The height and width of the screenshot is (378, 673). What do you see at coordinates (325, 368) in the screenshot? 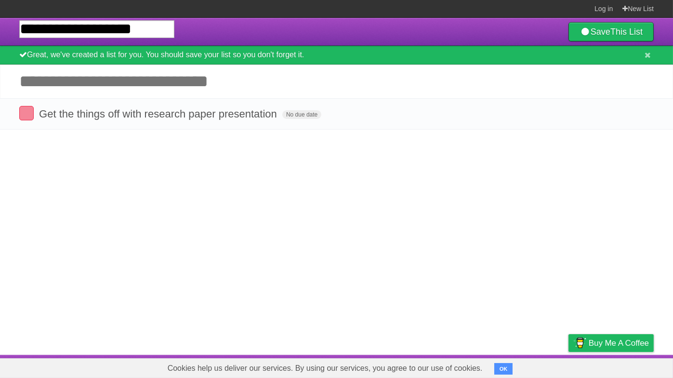
I see `span: Cookies help us deliver our services. By using our services, you agree to our use of cookies.` at bounding box center [325, 368].